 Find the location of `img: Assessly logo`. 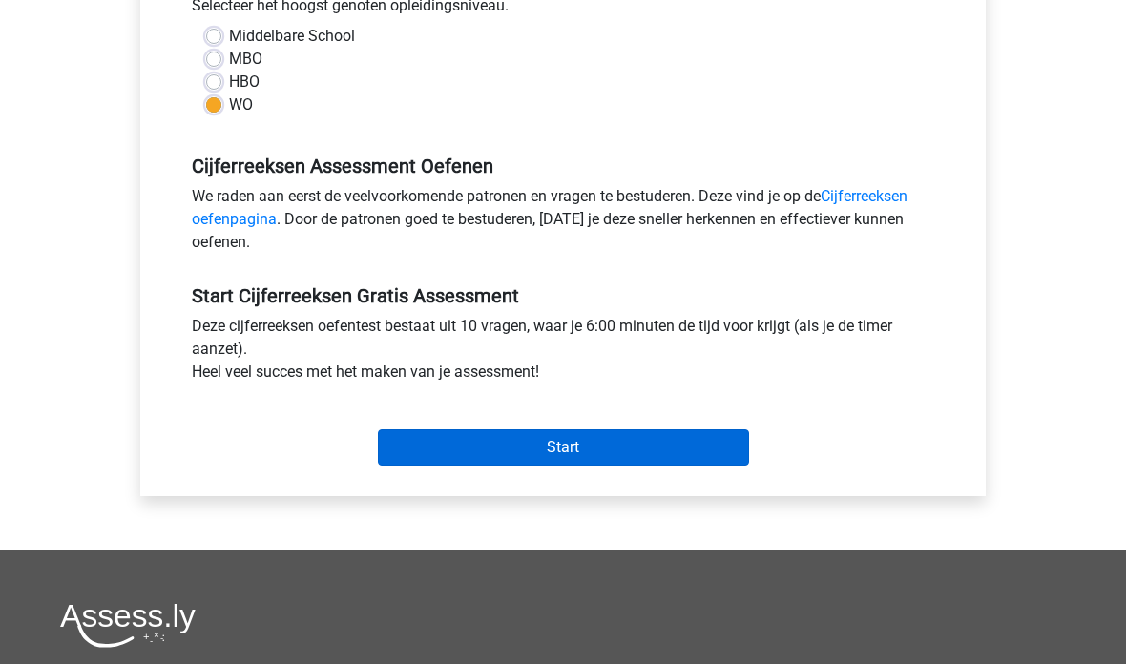

img: Assessly logo is located at coordinates (128, 626).